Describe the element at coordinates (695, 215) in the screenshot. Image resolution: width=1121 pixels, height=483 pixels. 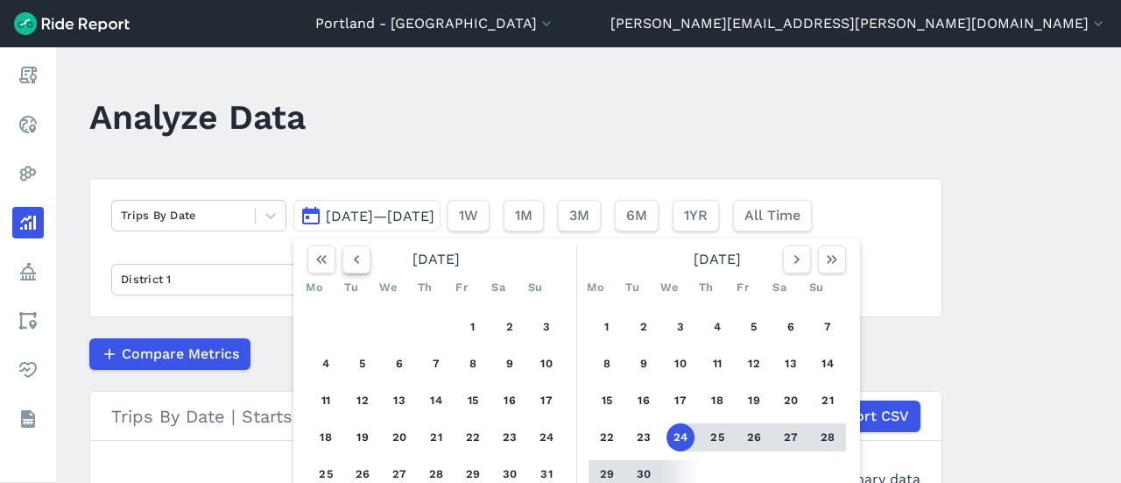
I see `span: 1YR` at that location.